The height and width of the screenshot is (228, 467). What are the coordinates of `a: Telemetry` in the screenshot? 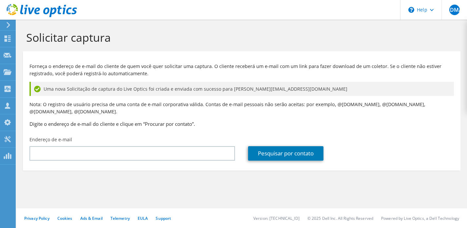 It's located at (120, 218).